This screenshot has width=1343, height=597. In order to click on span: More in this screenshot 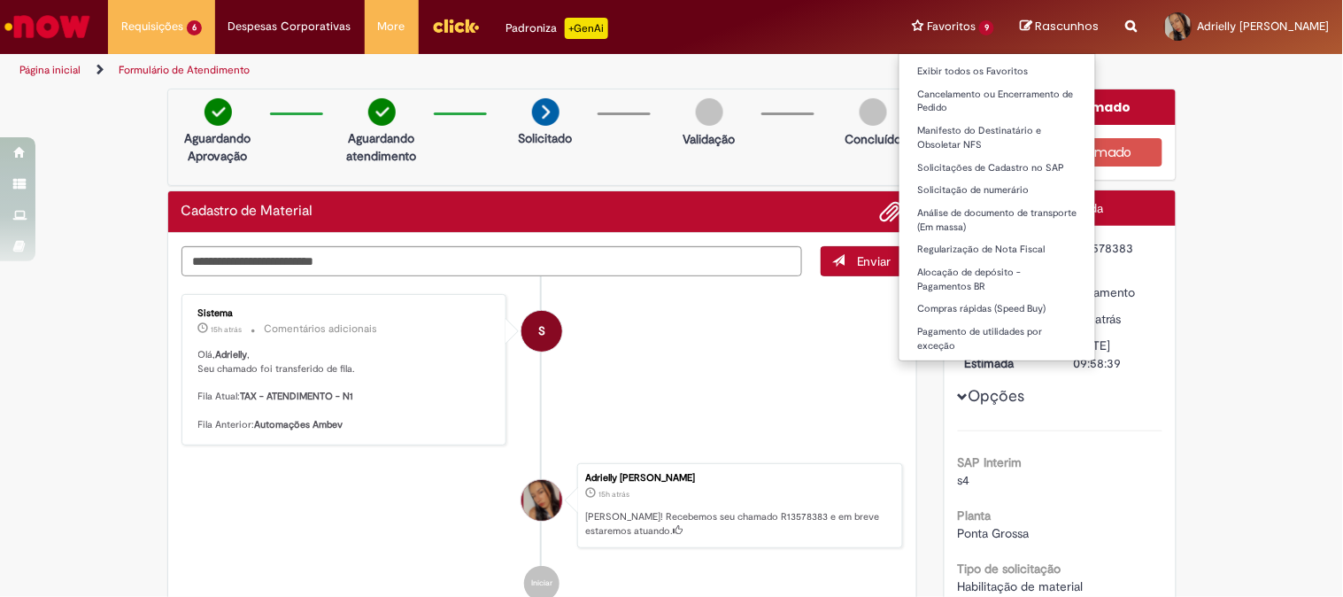, I will do `click(391, 27)`.